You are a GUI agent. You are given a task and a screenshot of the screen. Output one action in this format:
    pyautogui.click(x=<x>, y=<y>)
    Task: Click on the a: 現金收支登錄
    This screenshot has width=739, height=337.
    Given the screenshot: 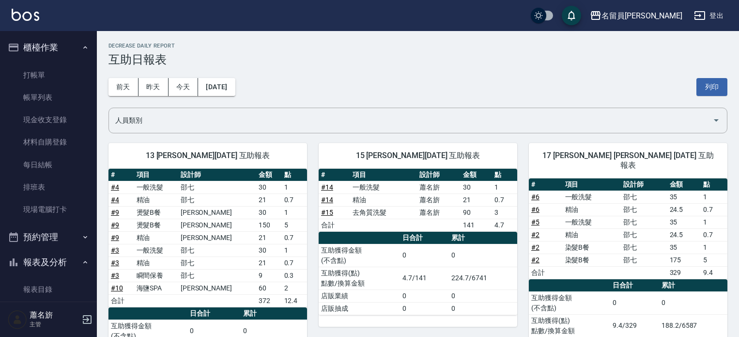 What is the action you would take?
    pyautogui.click(x=48, y=120)
    